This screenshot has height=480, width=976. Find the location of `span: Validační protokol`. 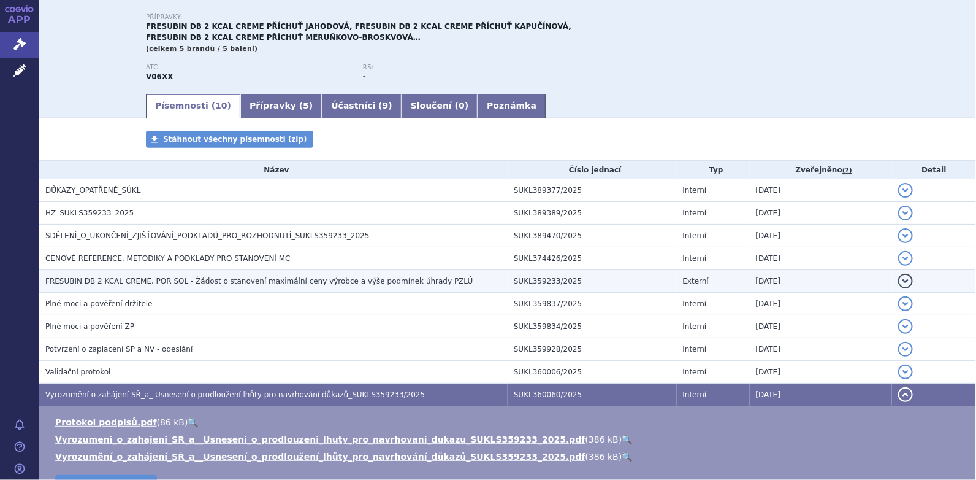

span: Validační protokol is located at coordinates (78, 372).